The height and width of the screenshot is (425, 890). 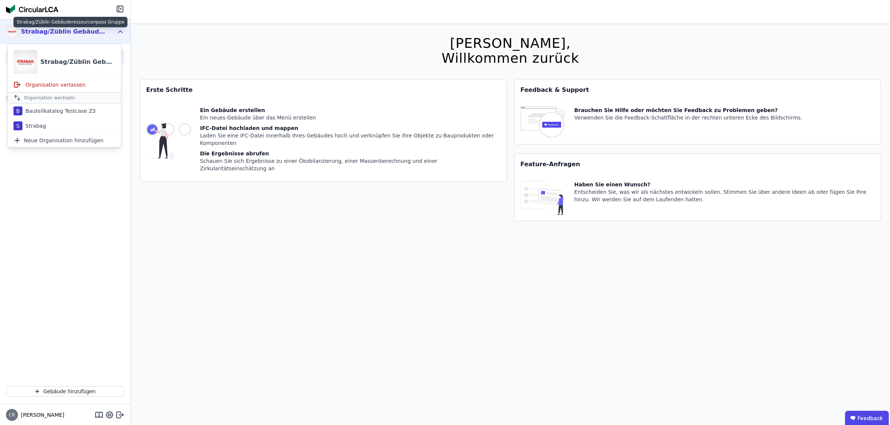 I want to click on div: Organisation verlassen, so click(x=64, y=85).